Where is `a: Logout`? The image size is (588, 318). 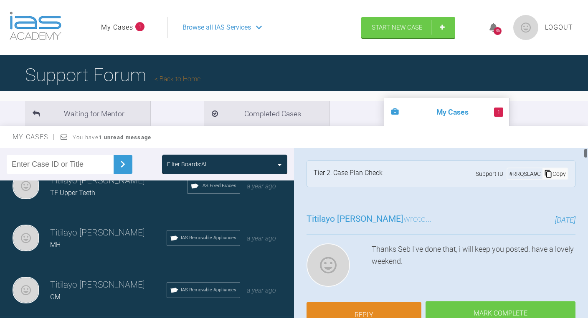 a: Logout is located at coordinates (558, 28).